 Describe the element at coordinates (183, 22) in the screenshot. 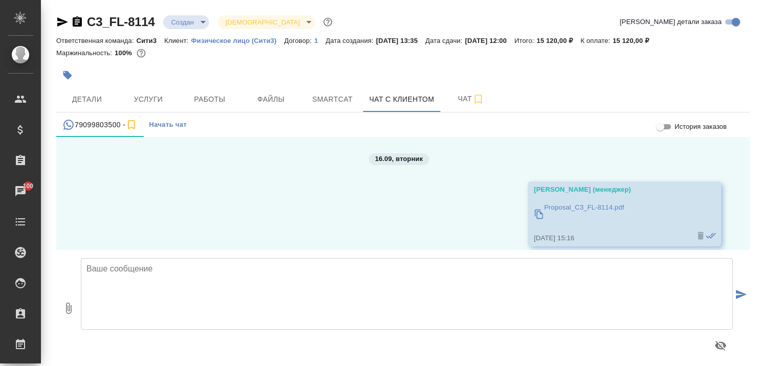

I see `button: Создан` at that location.